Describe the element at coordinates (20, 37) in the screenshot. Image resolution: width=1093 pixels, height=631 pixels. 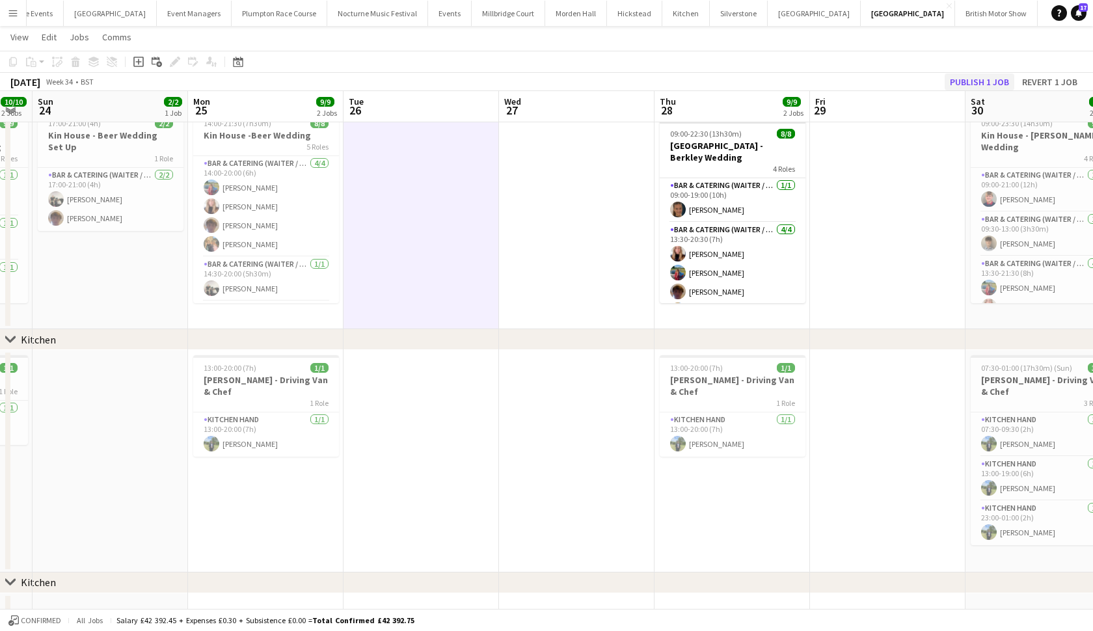
I see `span: View` at that location.